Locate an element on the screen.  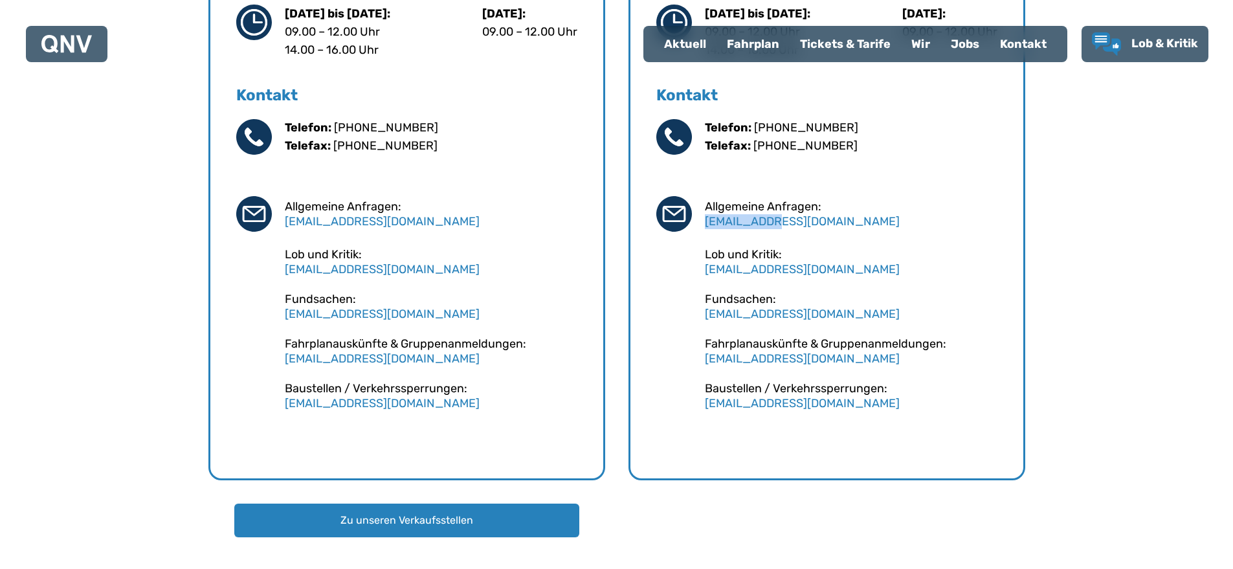
a: QNV Logo is located at coordinates (67, 44).